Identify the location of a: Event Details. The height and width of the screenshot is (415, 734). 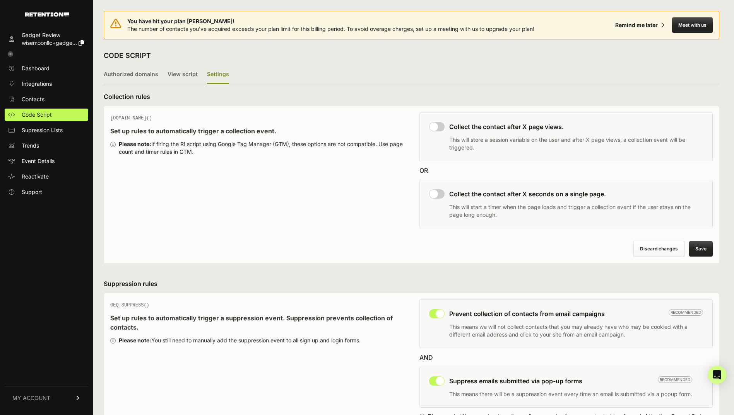
(46, 161).